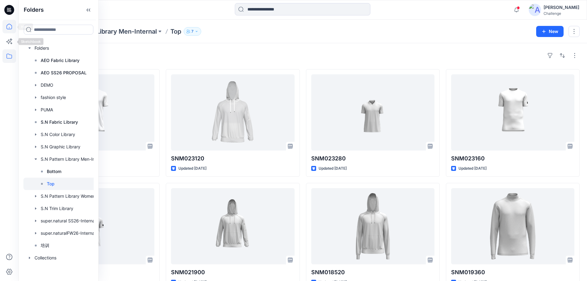  I want to click on button: New, so click(550, 31).